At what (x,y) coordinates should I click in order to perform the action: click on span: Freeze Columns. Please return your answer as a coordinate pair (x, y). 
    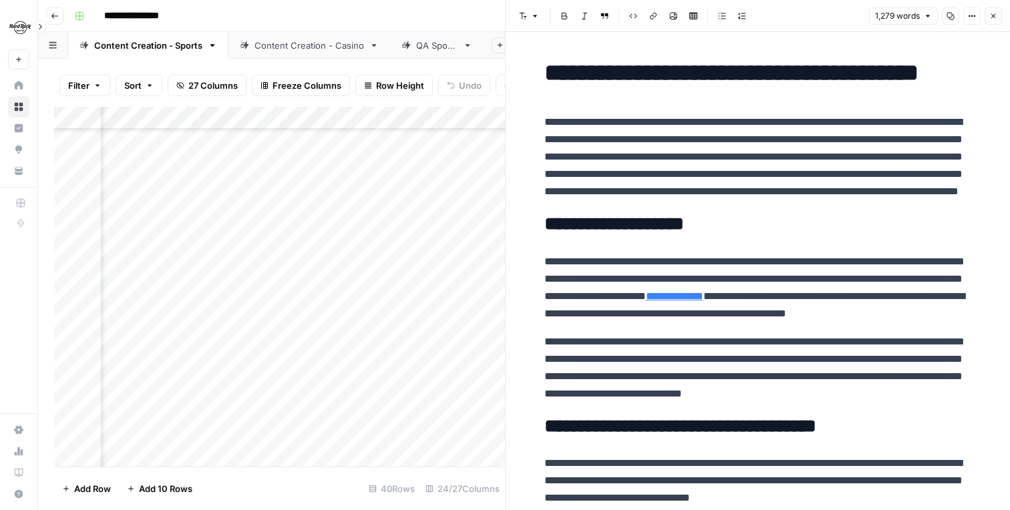
    Looking at the image, I should click on (307, 85).